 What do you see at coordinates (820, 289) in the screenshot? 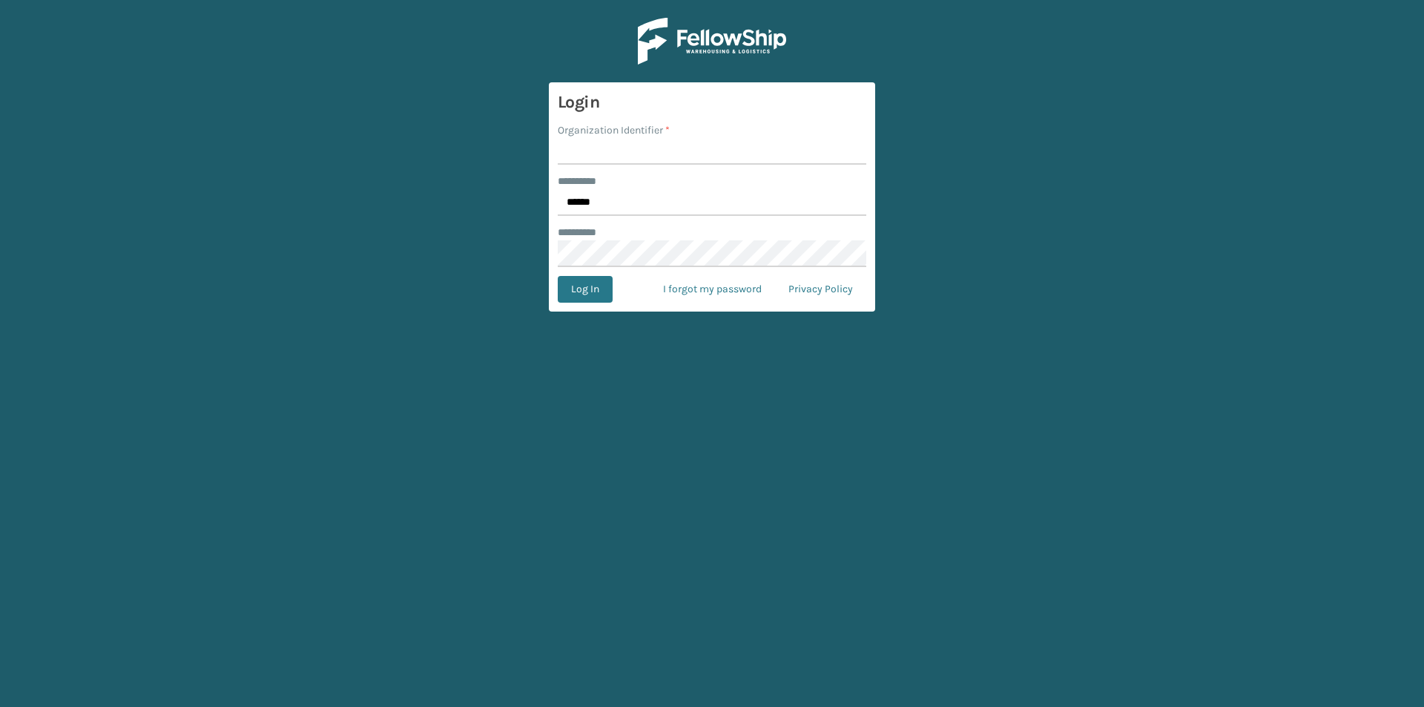
I see `a: Privacy Policy` at bounding box center [820, 289].